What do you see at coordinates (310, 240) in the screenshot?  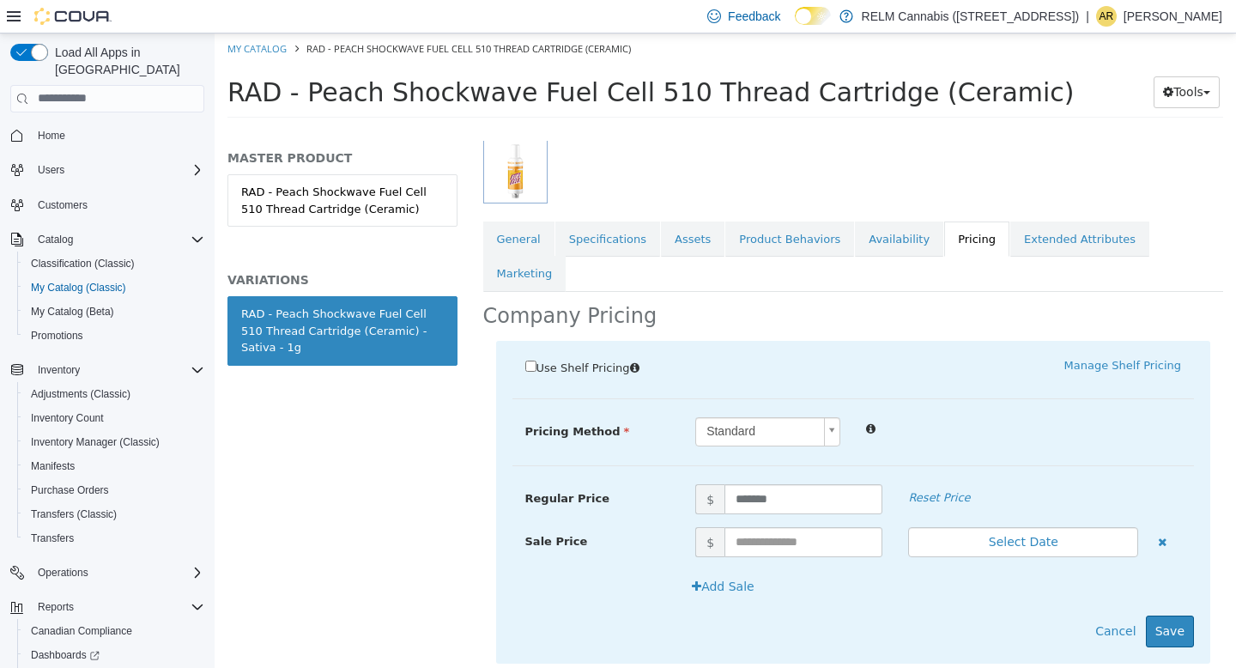 I see `a: Marketing` at bounding box center [310, 240].